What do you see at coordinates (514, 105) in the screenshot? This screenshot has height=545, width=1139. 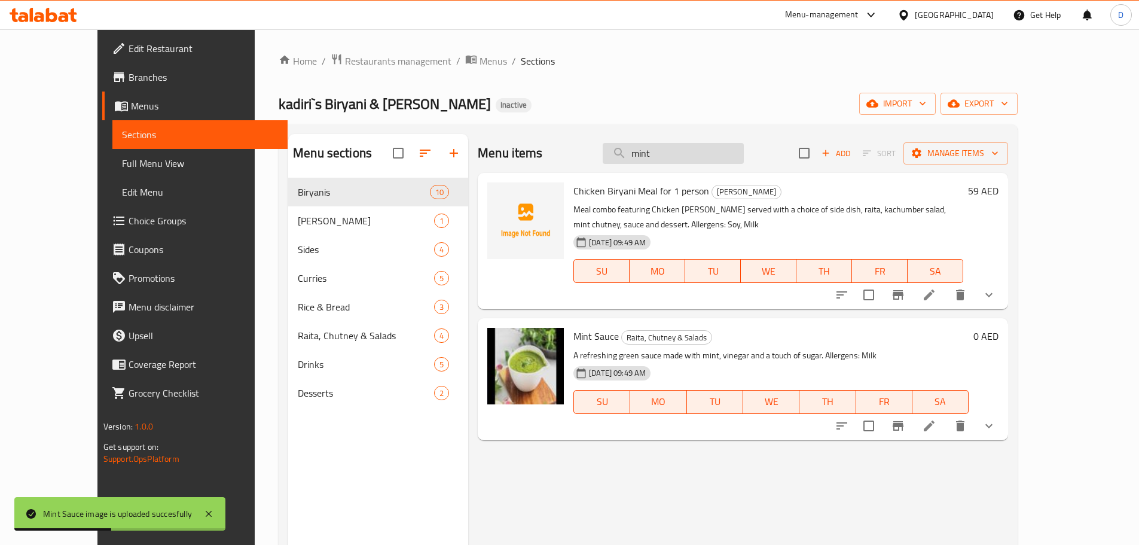 I see `span: Inactive` at bounding box center [514, 105].